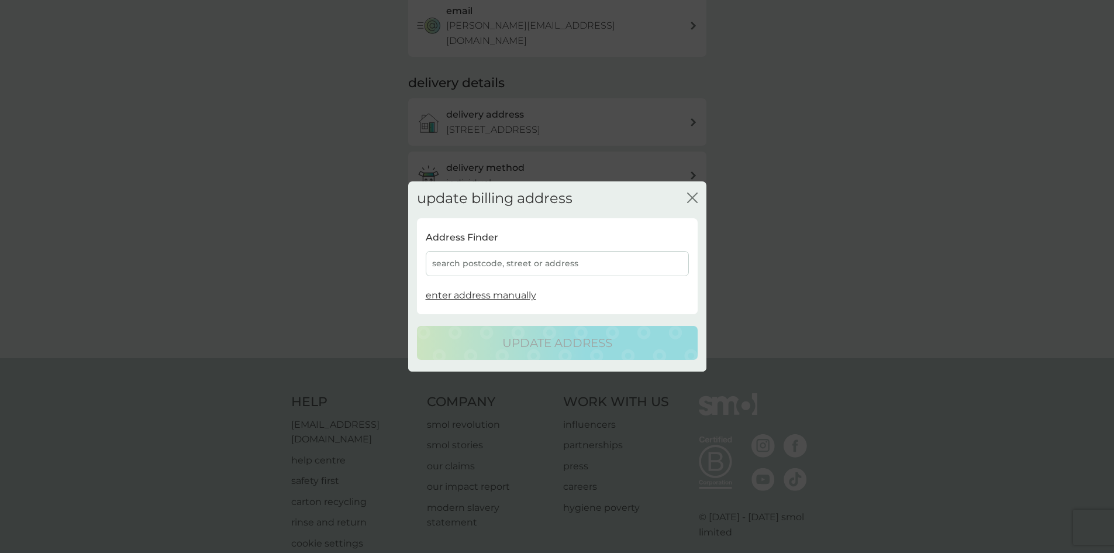 Image resolution: width=1114 pixels, height=553 pixels. Describe the element at coordinates (557, 263) in the screenshot. I see `div: search postcode, street or address` at that location.